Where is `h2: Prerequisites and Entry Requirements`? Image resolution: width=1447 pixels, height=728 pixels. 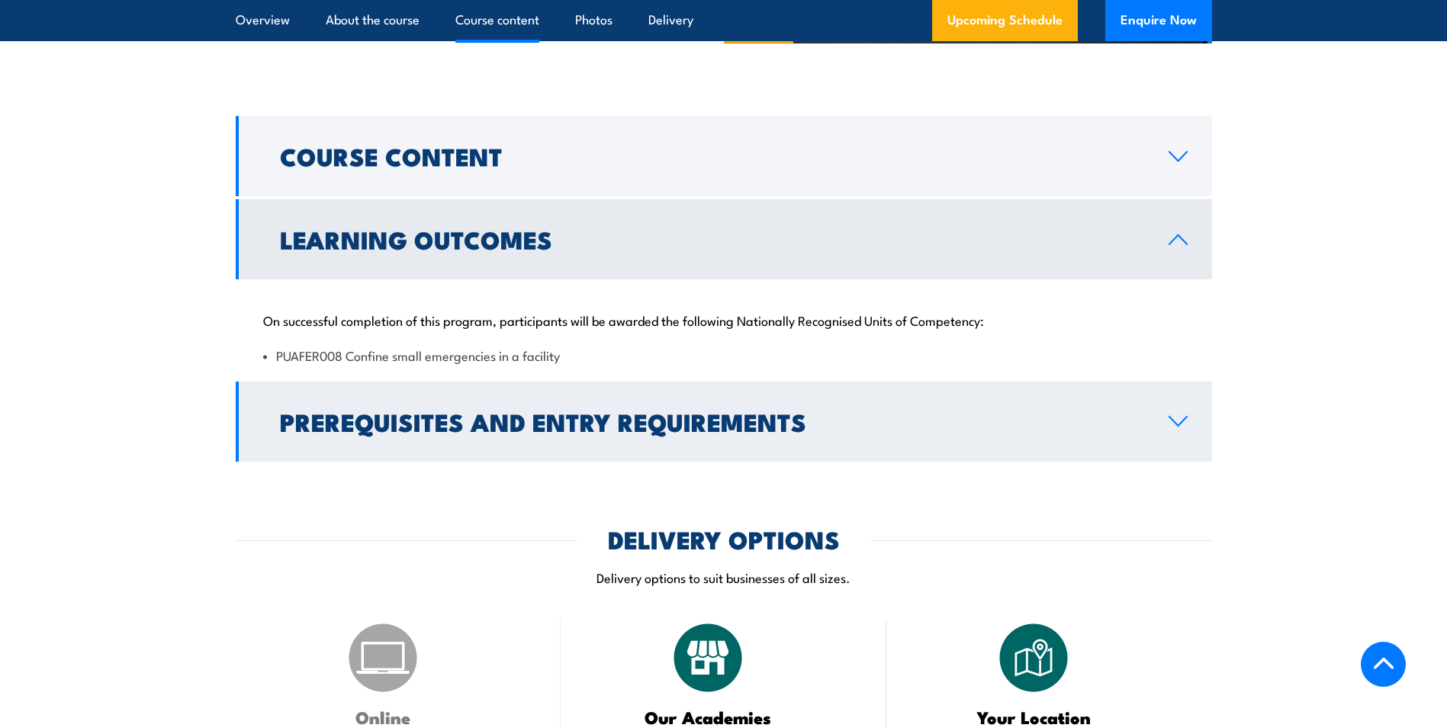 h2: Prerequisites and Entry Requirements is located at coordinates (712, 421).